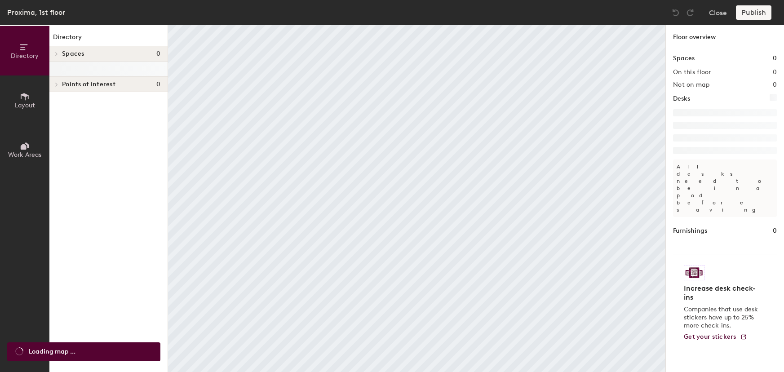 The height and width of the screenshot is (372, 784). Describe the element at coordinates (684, 58) in the screenshot. I see `h1: Spaces` at that location.